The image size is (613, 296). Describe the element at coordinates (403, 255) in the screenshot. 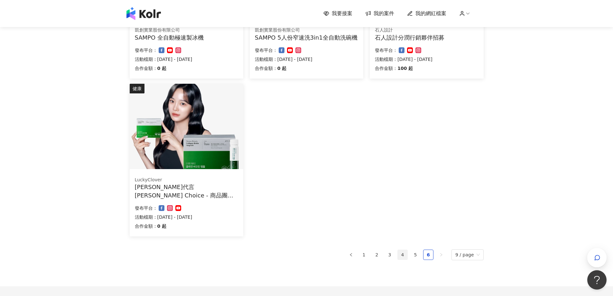

I see `li: 4` at that location.